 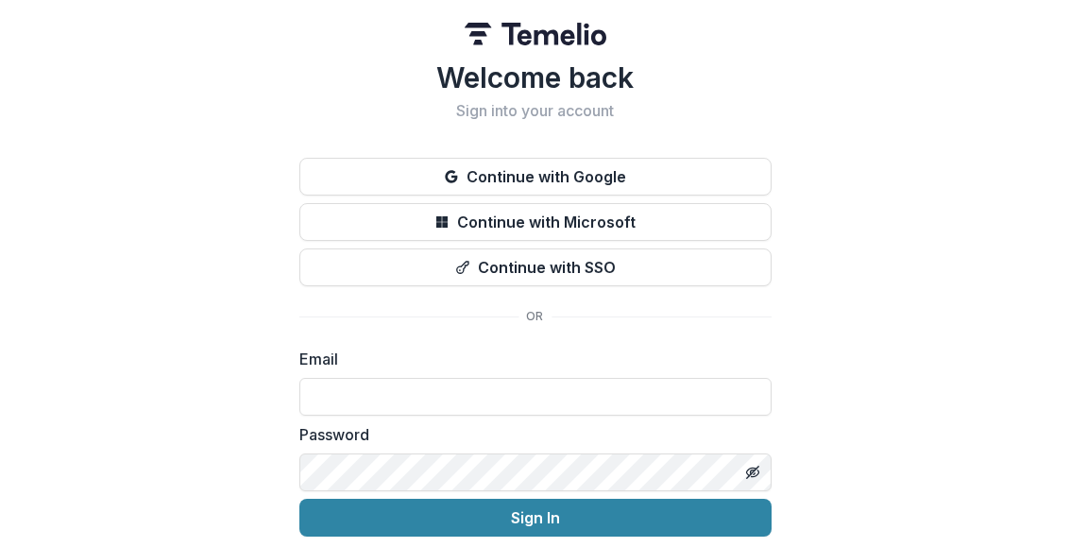 What do you see at coordinates (536, 77) in the screenshot?
I see `h1: Welcome back` at bounding box center [536, 77].